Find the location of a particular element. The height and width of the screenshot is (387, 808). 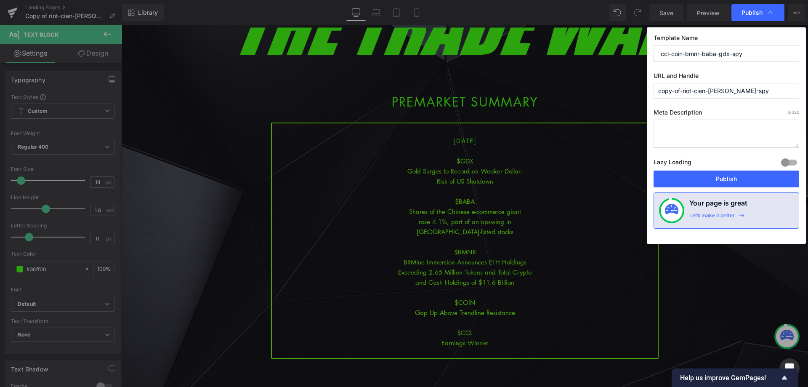

button: Publish is located at coordinates (727, 179).